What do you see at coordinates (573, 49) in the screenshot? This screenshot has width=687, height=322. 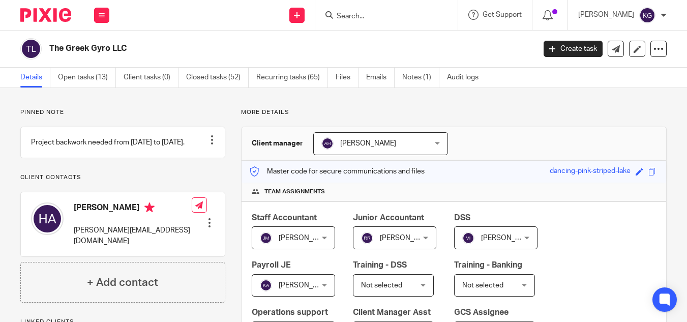 I see `a: Create task` at bounding box center [573, 49].